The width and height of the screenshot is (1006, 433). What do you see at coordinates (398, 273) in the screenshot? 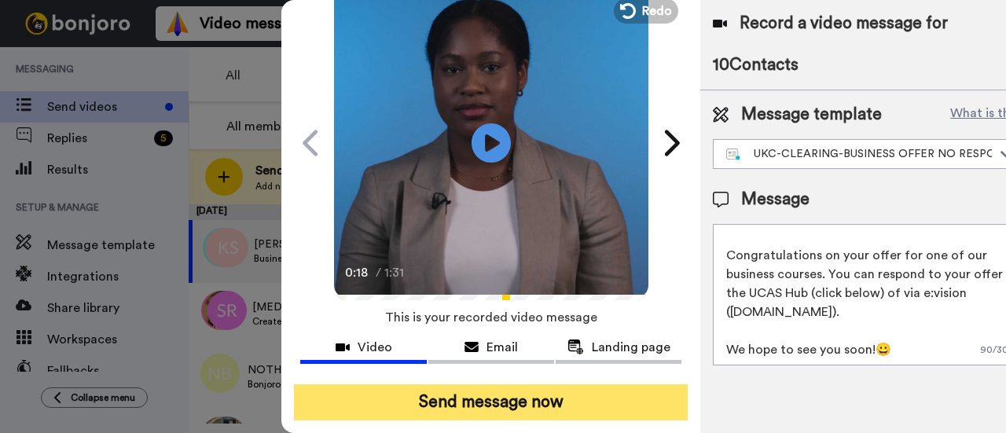
I see `span: 1:31` at bounding box center [398, 273].